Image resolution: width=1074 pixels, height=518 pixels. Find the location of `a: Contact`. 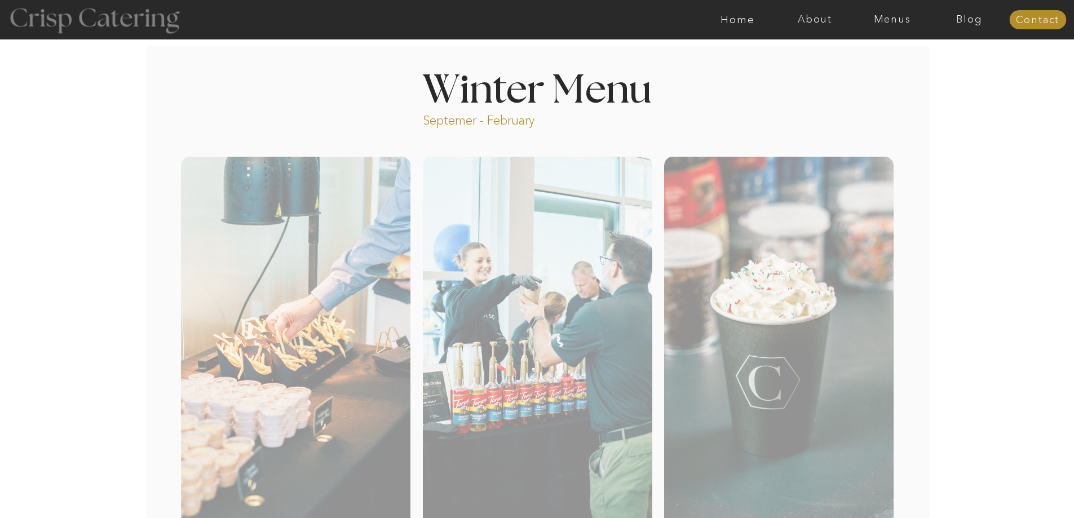

a: Contact is located at coordinates (1037, 20).